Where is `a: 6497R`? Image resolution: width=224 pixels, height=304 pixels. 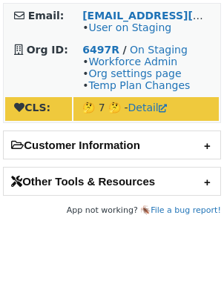 a: 6497R is located at coordinates (101, 50).